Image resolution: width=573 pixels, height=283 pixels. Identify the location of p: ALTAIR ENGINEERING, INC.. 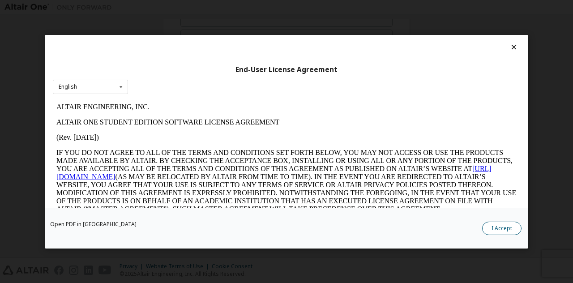
(234, 8).